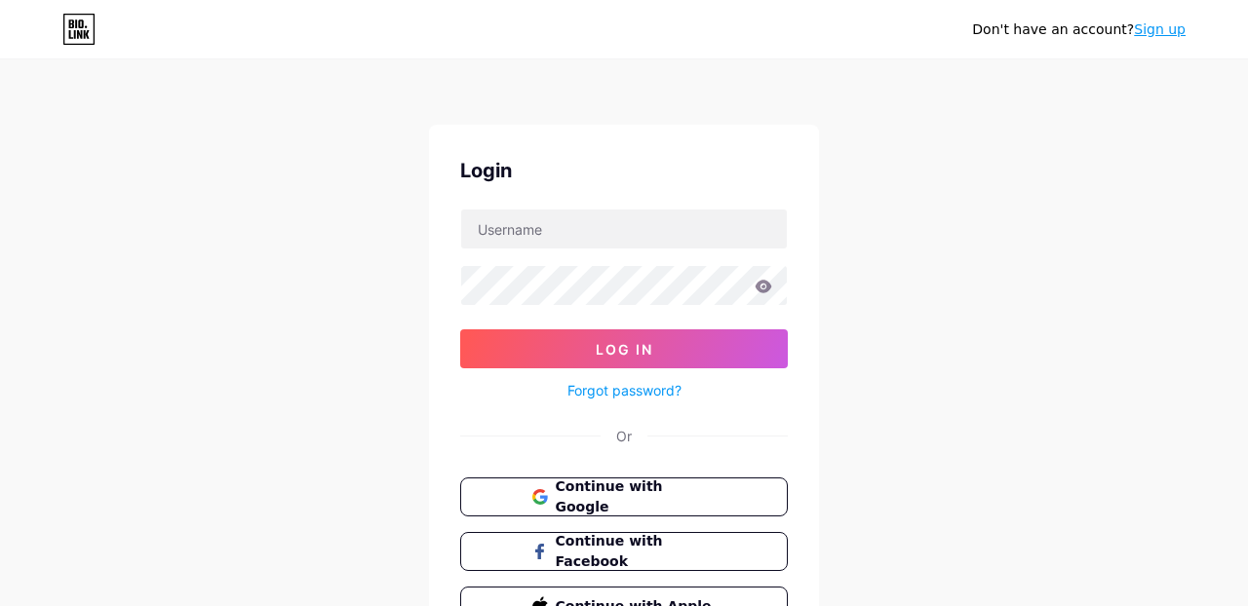 Image resolution: width=1248 pixels, height=606 pixels. What do you see at coordinates (1078, 29) in the screenshot?
I see `div: Don't have an account?` at bounding box center [1078, 29].